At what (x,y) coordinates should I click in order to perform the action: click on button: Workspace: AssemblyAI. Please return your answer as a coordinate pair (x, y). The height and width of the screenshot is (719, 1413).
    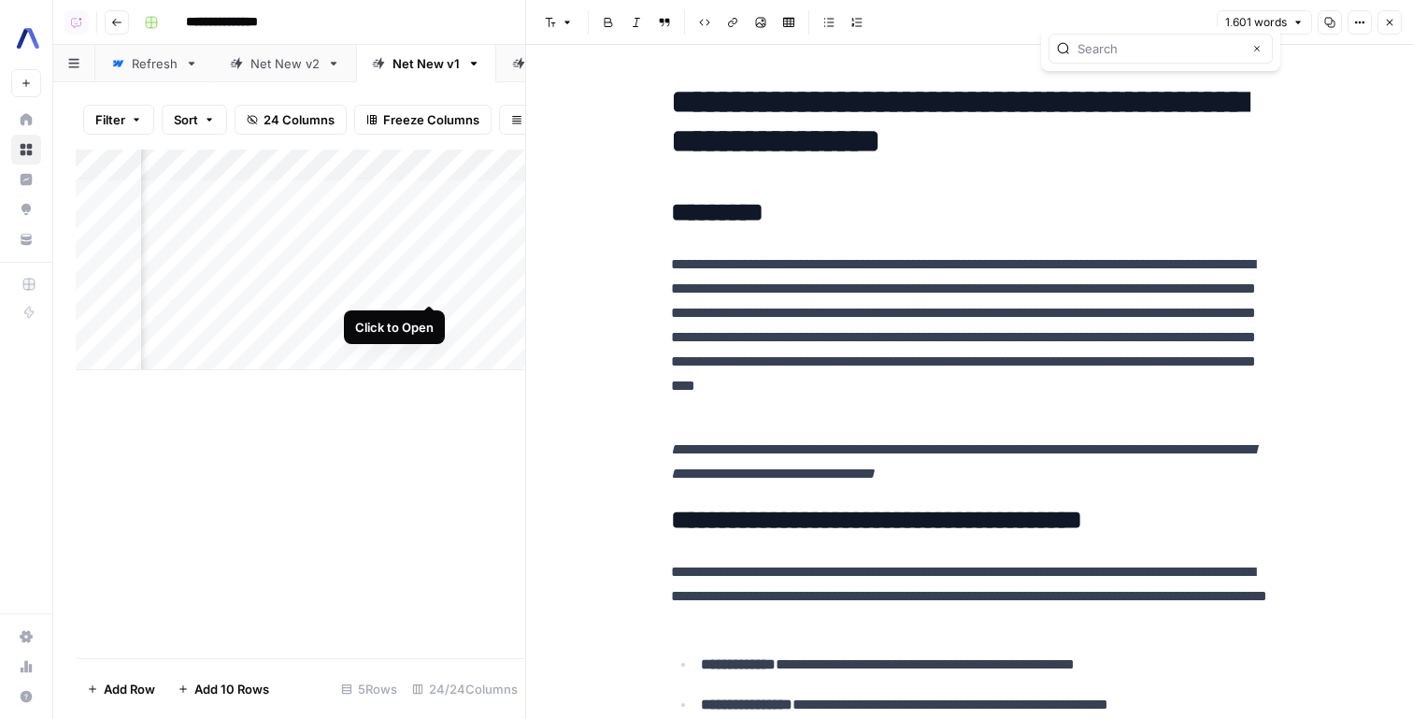
    Looking at the image, I should click on (26, 38).